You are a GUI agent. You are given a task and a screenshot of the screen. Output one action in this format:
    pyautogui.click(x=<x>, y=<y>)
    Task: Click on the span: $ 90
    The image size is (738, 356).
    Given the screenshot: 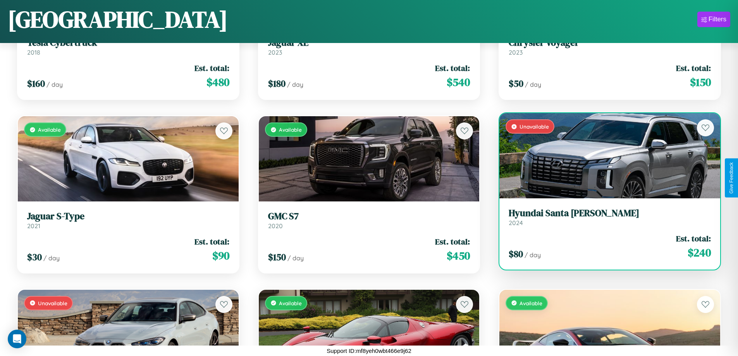 What is the action you would take?
    pyautogui.click(x=221, y=256)
    